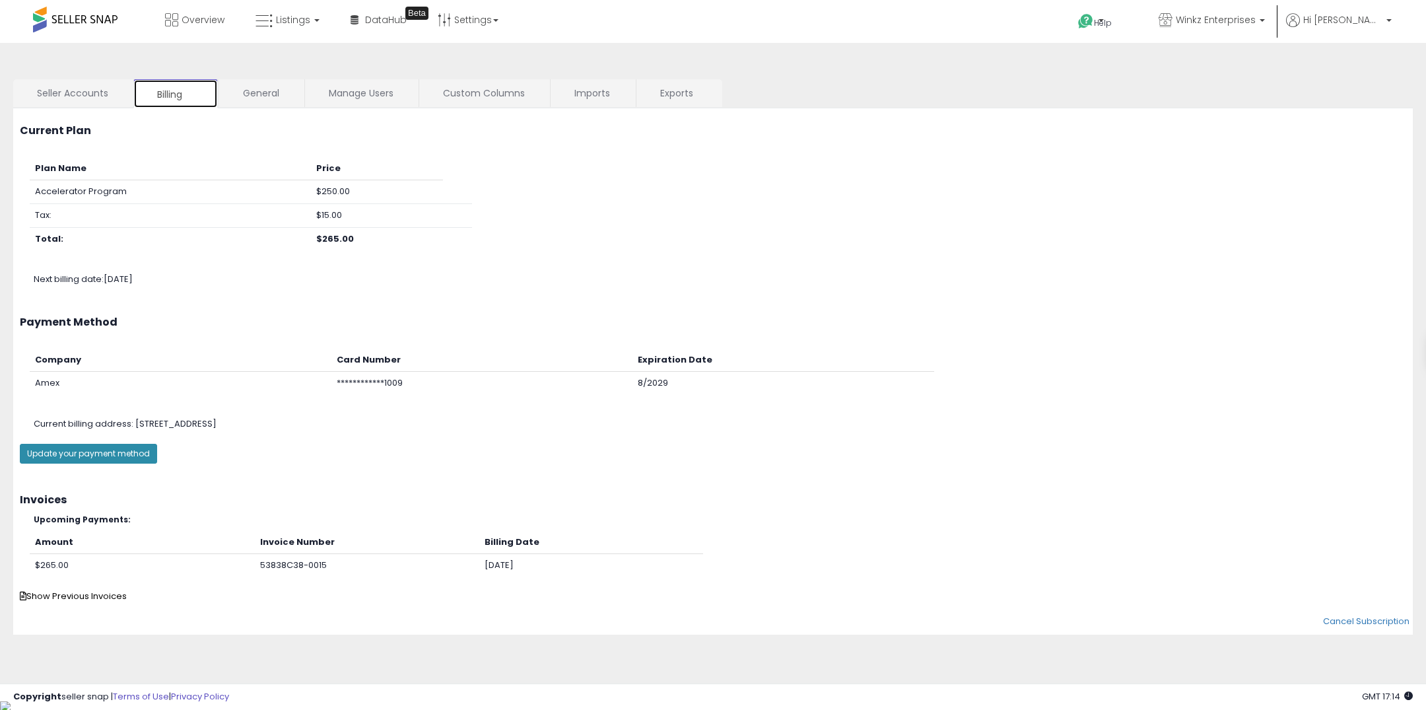 The image size is (1426, 710). Describe the element at coordinates (713, 322) in the screenshot. I see `h3: Payment Method` at that location.